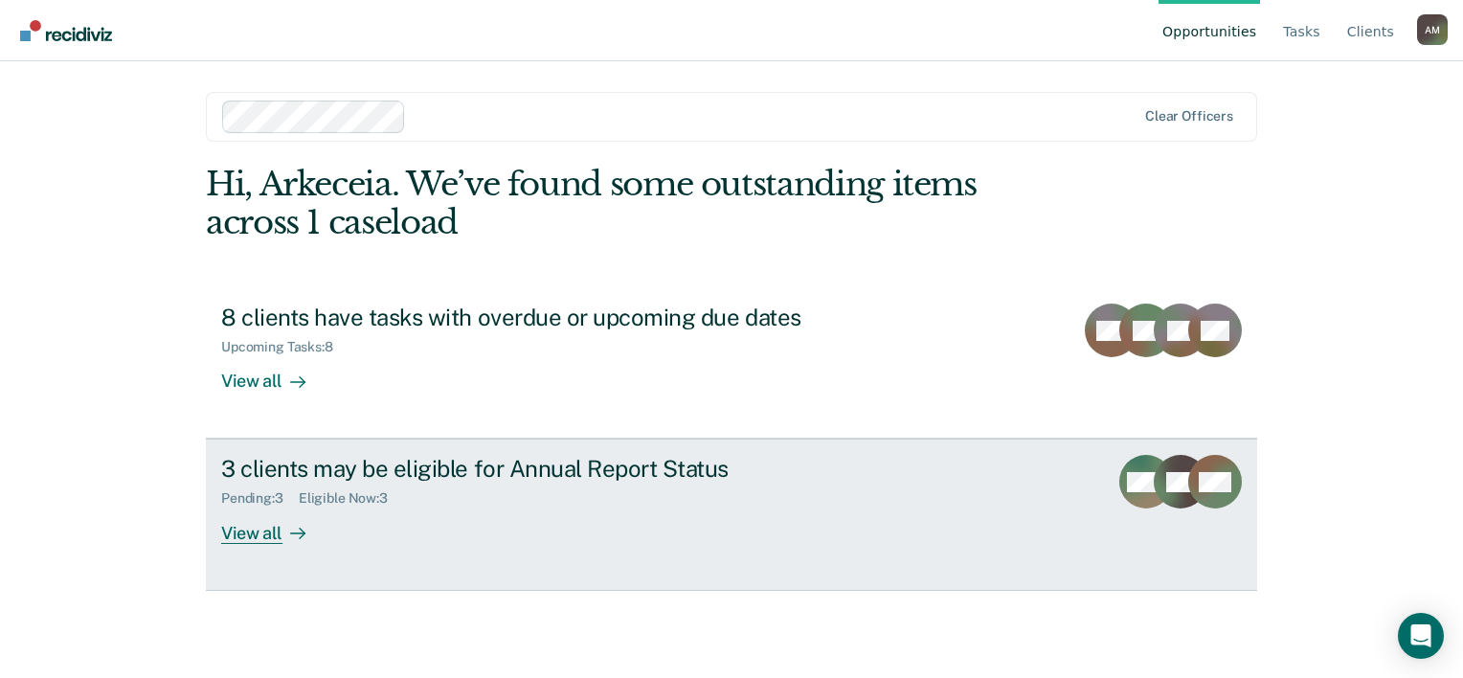 This screenshot has height=678, width=1463. What do you see at coordinates (260, 498) in the screenshot?
I see `div: Pending : 3` at bounding box center [260, 498].